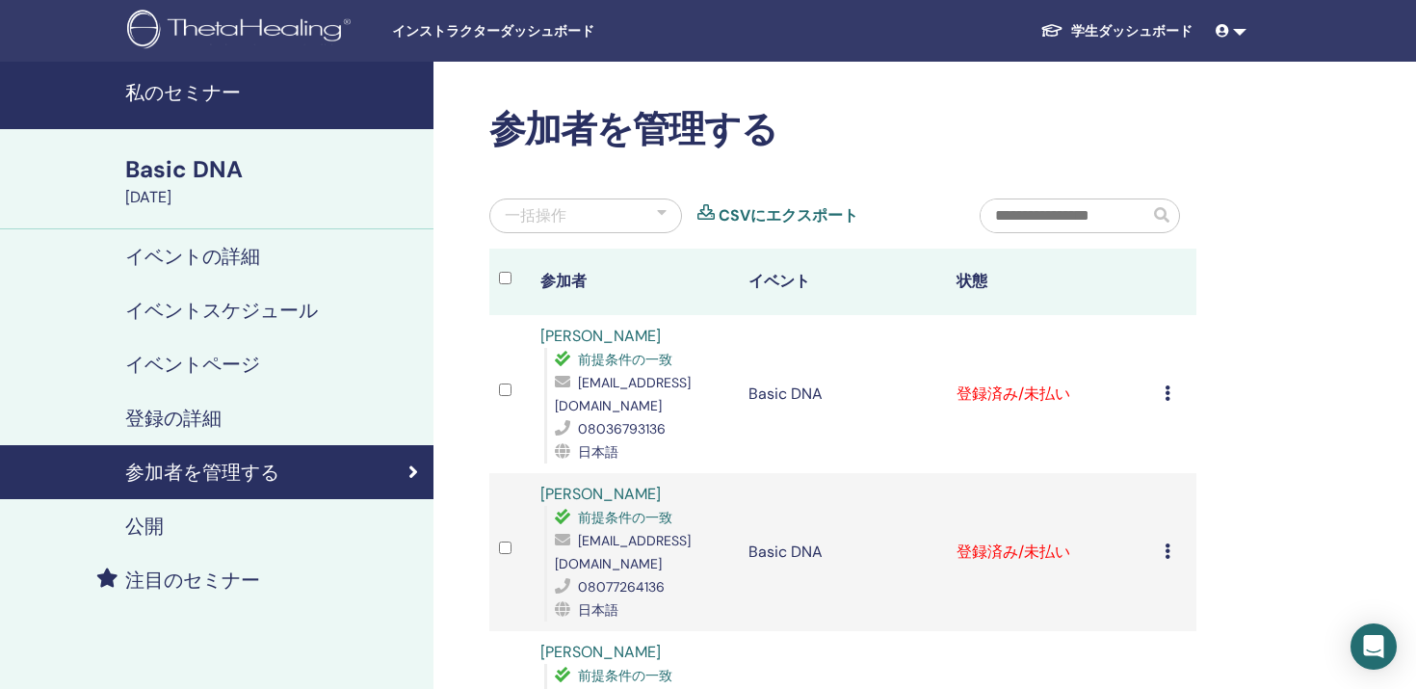 The height and width of the screenshot is (689, 1416). What do you see at coordinates (222, 310) in the screenshot?
I see `h4: イベントスケジュール` at bounding box center [222, 310].